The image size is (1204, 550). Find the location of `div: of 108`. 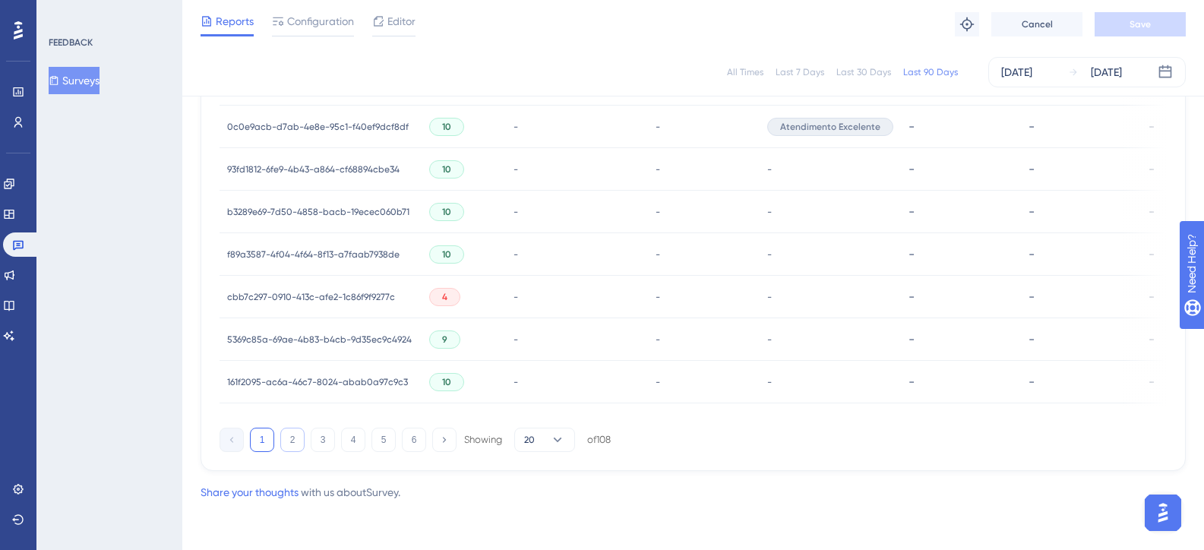

div: of 108 is located at coordinates (599, 440).